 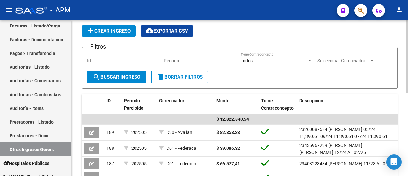 What do you see at coordinates (228, 163) in the screenshot?
I see `strong: $ 66.577,41` at bounding box center [228, 163].